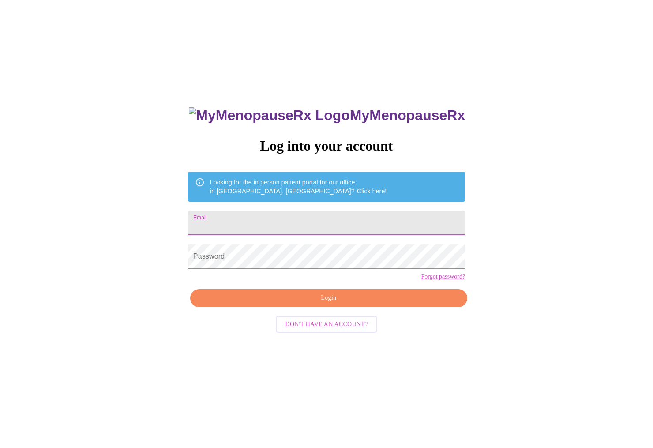 Image resolution: width=653 pixels, height=448 pixels. What do you see at coordinates (326, 323) in the screenshot?
I see `a: Don't have an account?` at bounding box center [326, 323].